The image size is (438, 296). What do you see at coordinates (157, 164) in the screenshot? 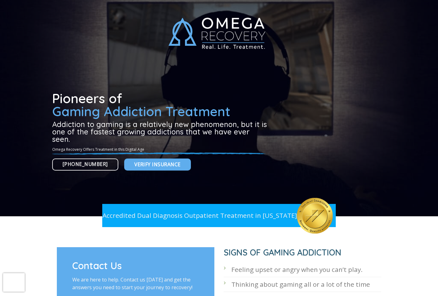
I see `a: Verify Insurance` at bounding box center [157, 164].